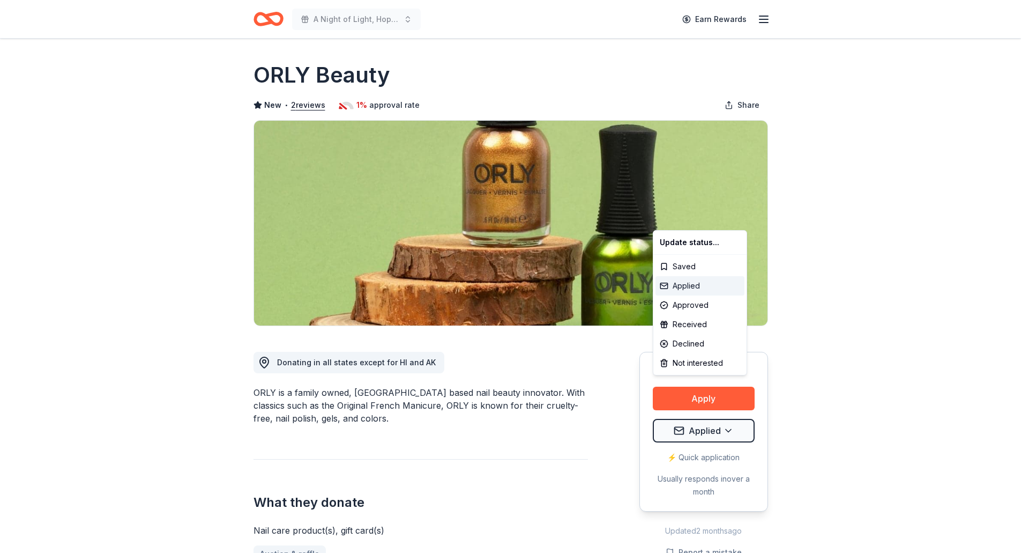 The width and height of the screenshot is (1029, 553). What do you see at coordinates (700, 305) in the screenshot?
I see `div: Approved` at bounding box center [700, 305].